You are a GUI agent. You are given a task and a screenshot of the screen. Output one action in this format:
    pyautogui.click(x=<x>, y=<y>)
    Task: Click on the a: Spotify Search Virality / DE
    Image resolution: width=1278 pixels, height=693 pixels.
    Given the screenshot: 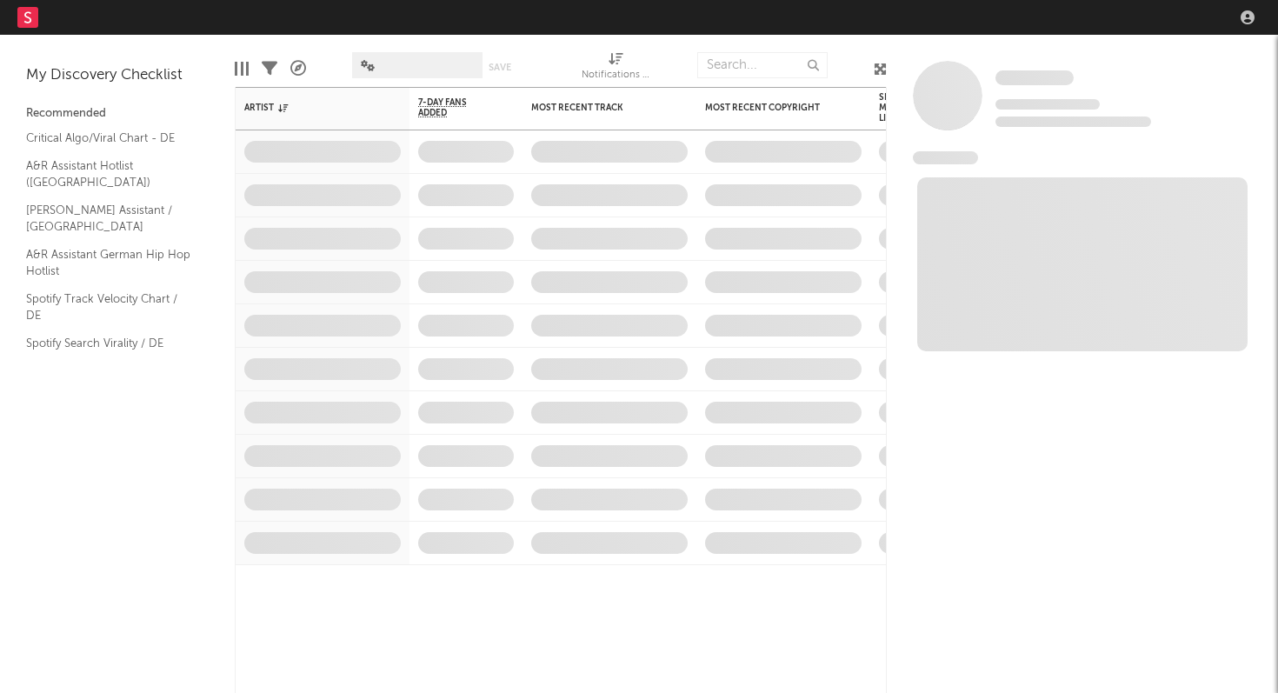 What is the action you would take?
    pyautogui.click(x=109, y=344)
    